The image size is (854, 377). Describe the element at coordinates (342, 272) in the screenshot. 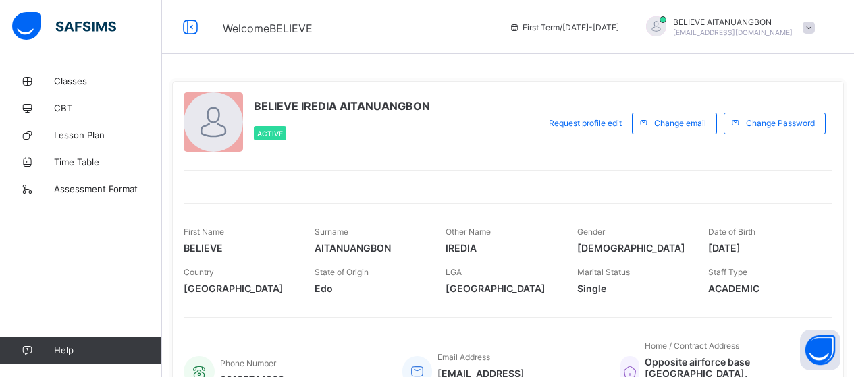

I see `span: State of Origin` at that location.